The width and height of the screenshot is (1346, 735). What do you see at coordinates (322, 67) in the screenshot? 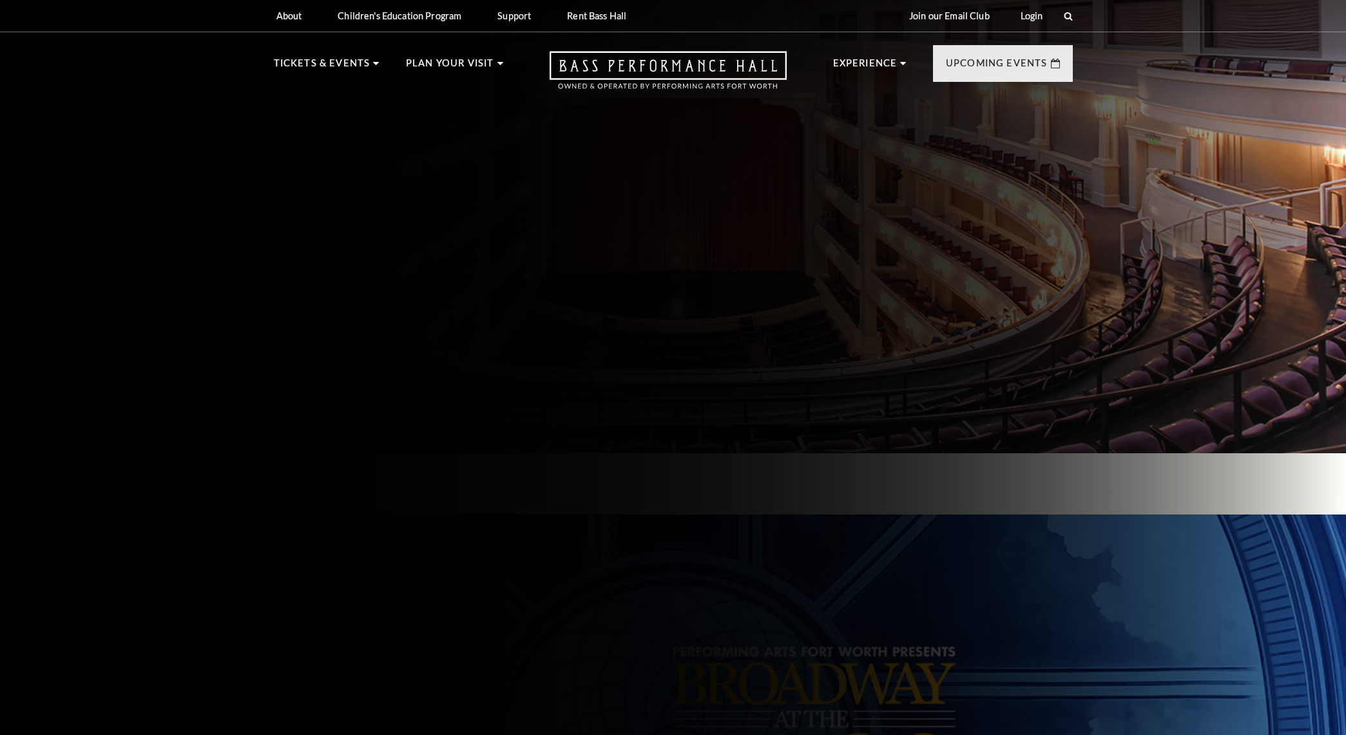
I see `p: Tickets & Events` at bounding box center [322, 67].